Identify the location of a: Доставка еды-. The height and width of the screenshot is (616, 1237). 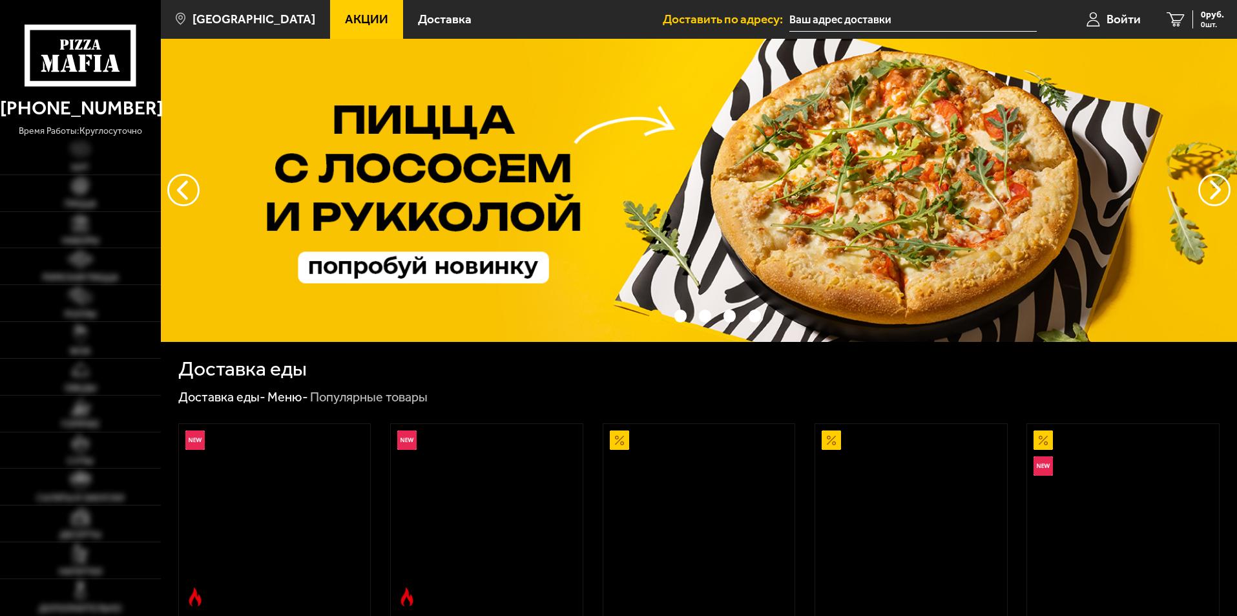
(222, 397).